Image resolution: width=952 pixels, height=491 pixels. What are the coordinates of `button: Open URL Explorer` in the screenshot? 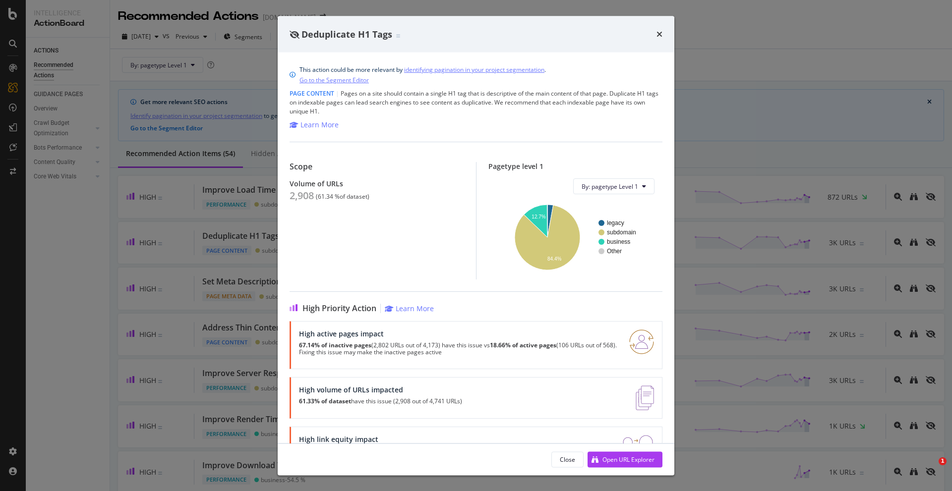 It's located at (625, 460).